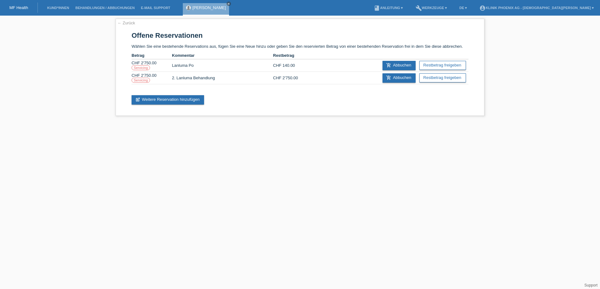 The width and height of the screenshot is (600, 289). Describe the element at coordinates (431, 8) in the screenshot. I see `a: buildWerkzeuge ▾` at that location.